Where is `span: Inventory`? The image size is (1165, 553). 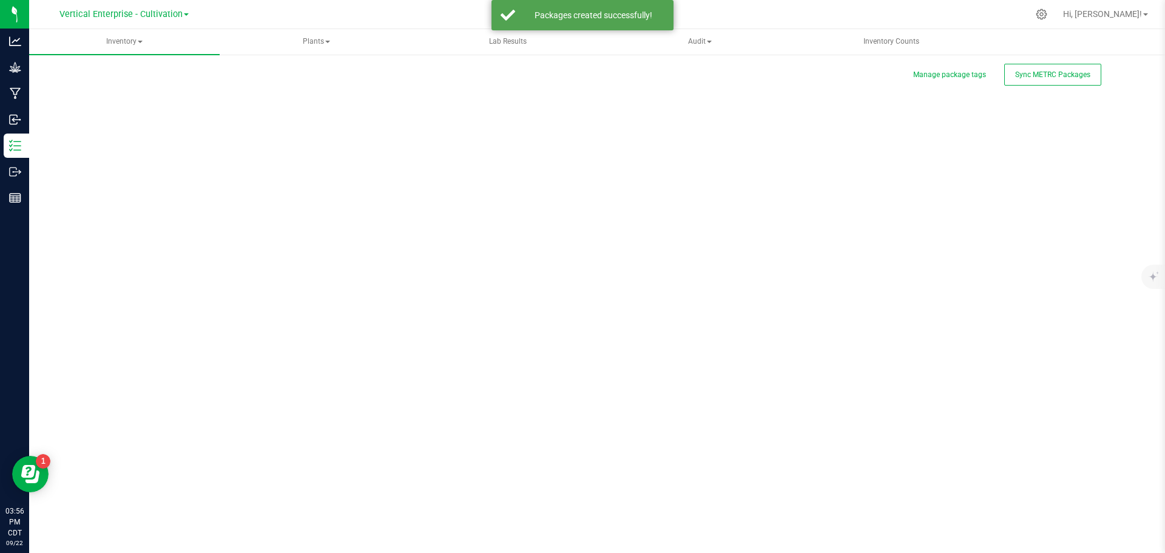 span: Inventory is located at coordinates (124, 42).